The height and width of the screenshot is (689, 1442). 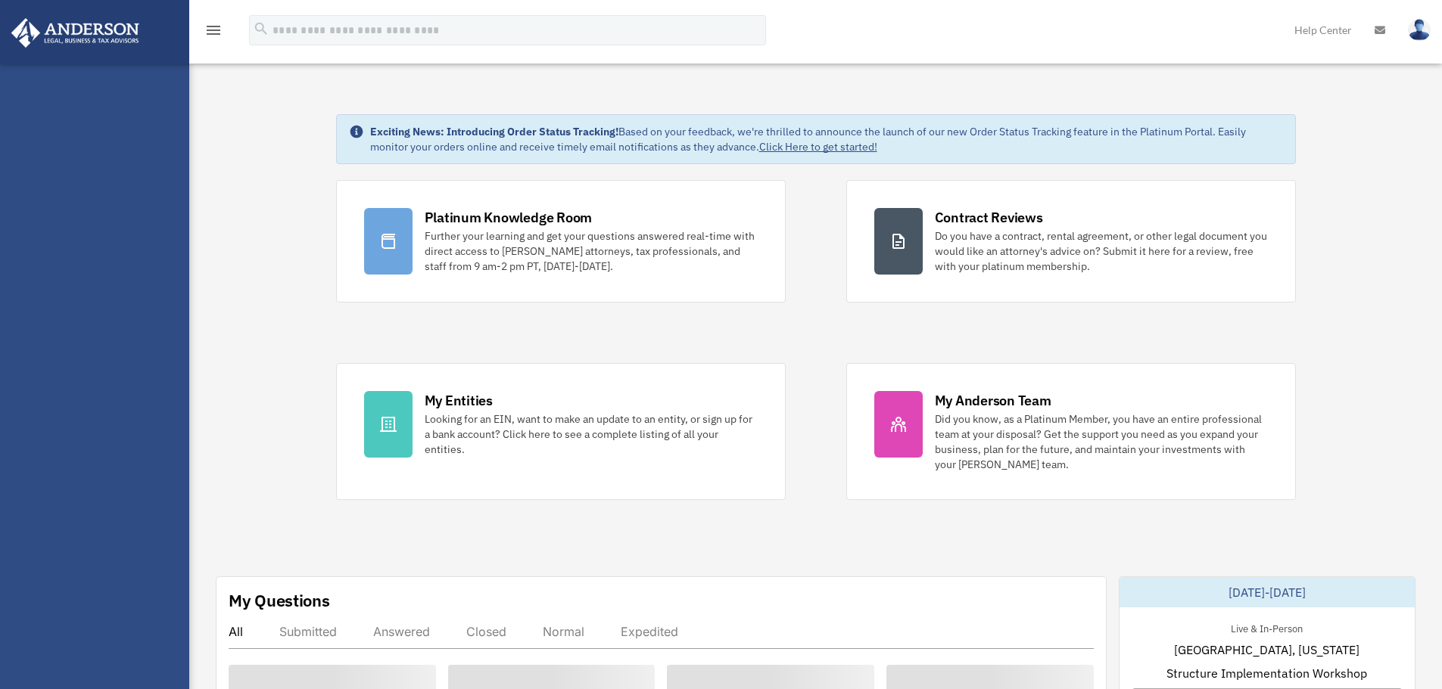 What do you see at coordinates (591, 434) in the screenshot?
I see `div: Looking for an EIN, want to make an update to an entity, or sign up for a bank account? Click her...` at bounding box center [591, 434].